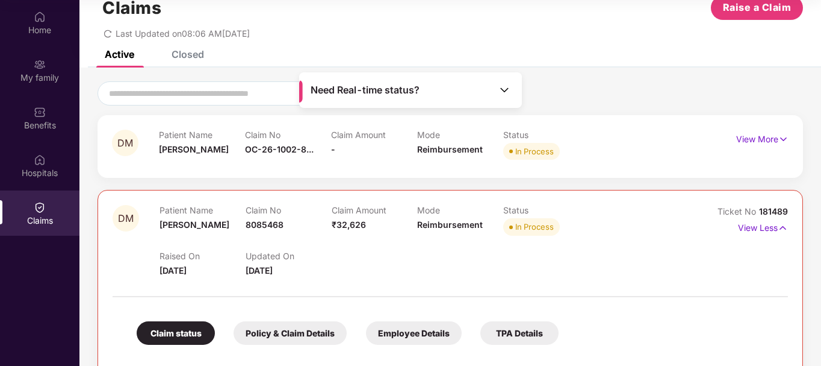 Image resolution: width=821 pixels, height=366 pixels. Describe the element at coordinates (188, 54) in the screenshot. I see `div: Closed` at that location.